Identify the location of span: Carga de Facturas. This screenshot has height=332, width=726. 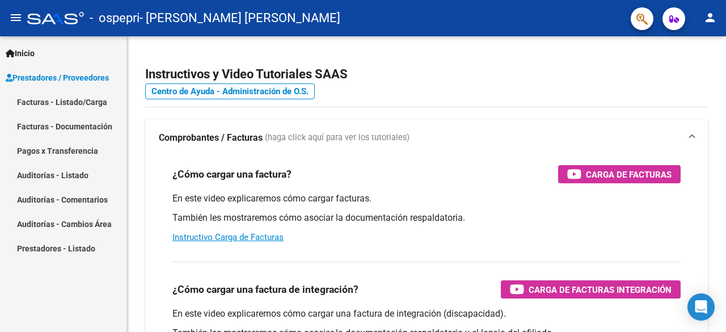
(628, 174).